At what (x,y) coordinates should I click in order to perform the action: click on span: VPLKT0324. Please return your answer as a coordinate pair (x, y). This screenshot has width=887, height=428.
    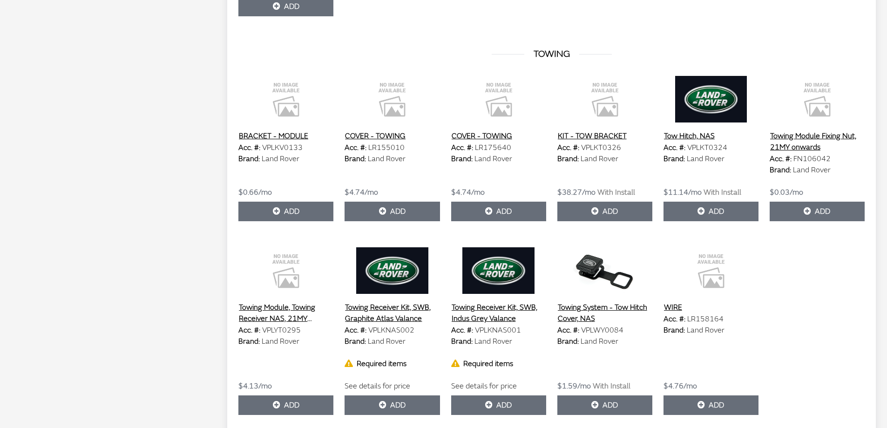
    Looking at the image, I should click on (707, 148).